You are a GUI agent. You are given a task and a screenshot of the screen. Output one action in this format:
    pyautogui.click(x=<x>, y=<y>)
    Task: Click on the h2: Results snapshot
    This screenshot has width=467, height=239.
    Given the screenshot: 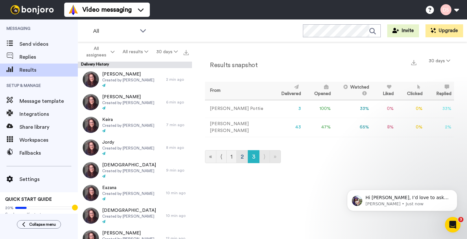 What is the action you would take?
    pyautogui.click(x=231, y=65)
    